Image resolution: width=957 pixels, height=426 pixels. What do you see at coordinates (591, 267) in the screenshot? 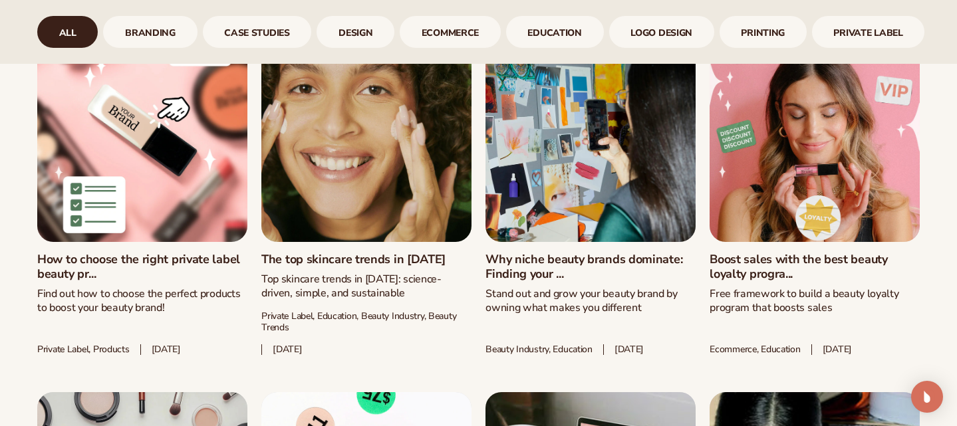
I see `a: Why niche beauty brands dominate: Finding your ...` at bounding box center [591, 267].